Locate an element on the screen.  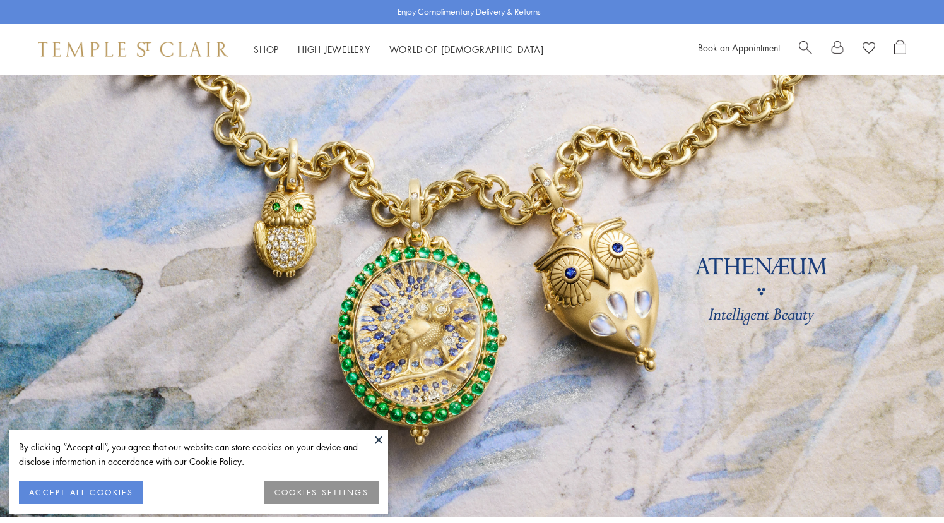
a: View Wishlist is located at coordinates (869, 49).